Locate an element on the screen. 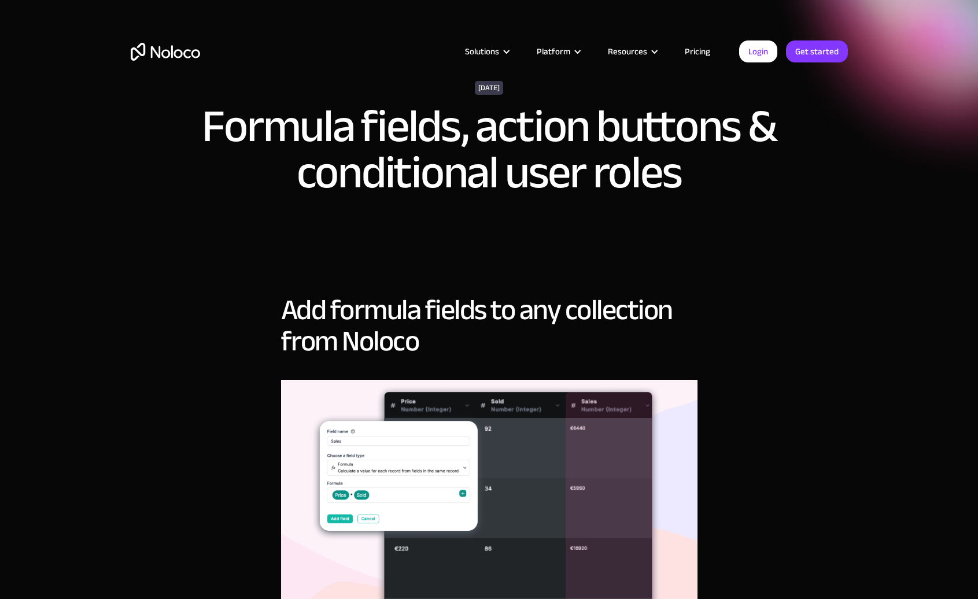 Image resolution: width=978 pixels, height=599 pixels. a: Get started is located at coordinates (817, 51).